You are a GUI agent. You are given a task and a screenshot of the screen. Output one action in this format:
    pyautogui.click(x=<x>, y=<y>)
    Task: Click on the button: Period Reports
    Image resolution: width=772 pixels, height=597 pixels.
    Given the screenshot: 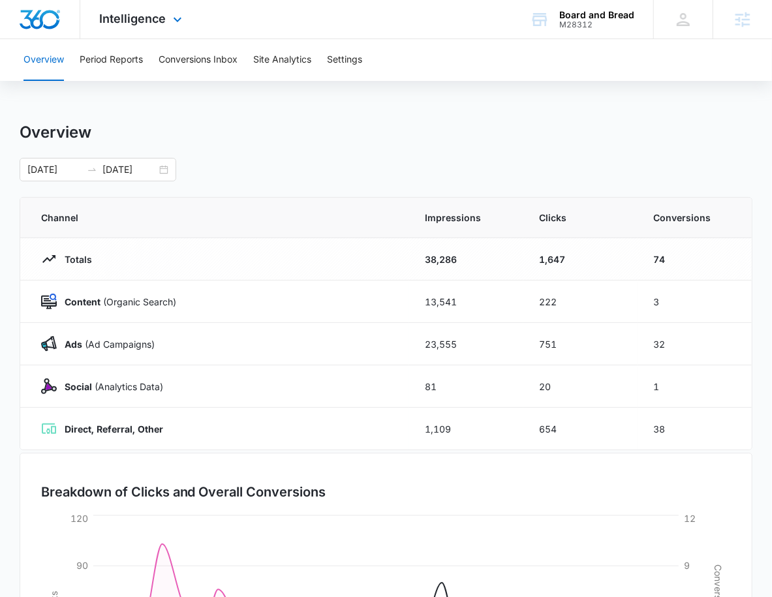 What is the action you would take?
    pyautogui.click(x=111, y=60)
    